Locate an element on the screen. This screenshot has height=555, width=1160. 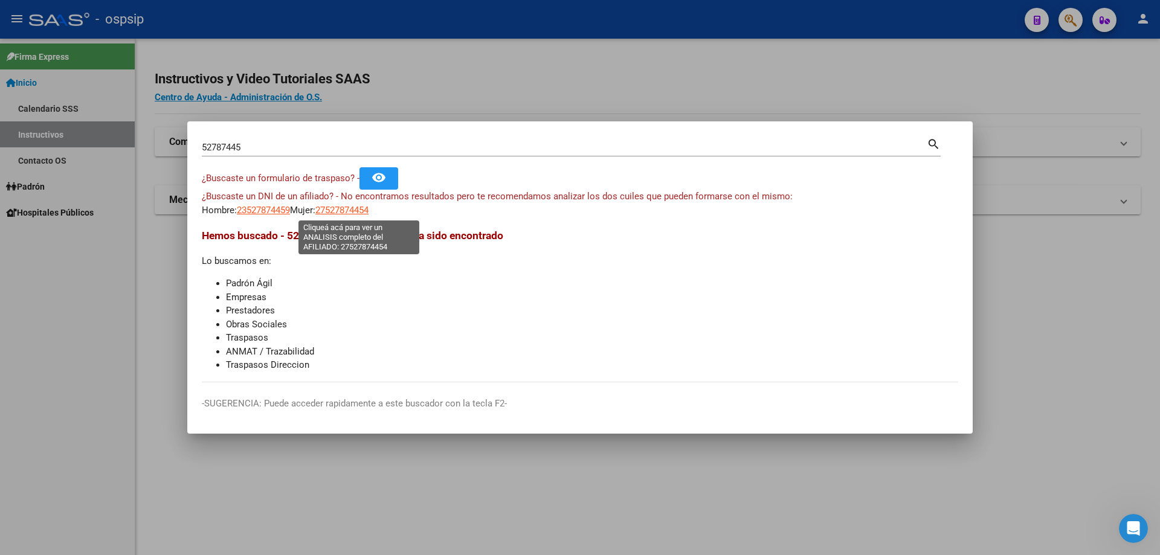
li: ANMAT / Trazabilidad is located at coordinates (592, 352).